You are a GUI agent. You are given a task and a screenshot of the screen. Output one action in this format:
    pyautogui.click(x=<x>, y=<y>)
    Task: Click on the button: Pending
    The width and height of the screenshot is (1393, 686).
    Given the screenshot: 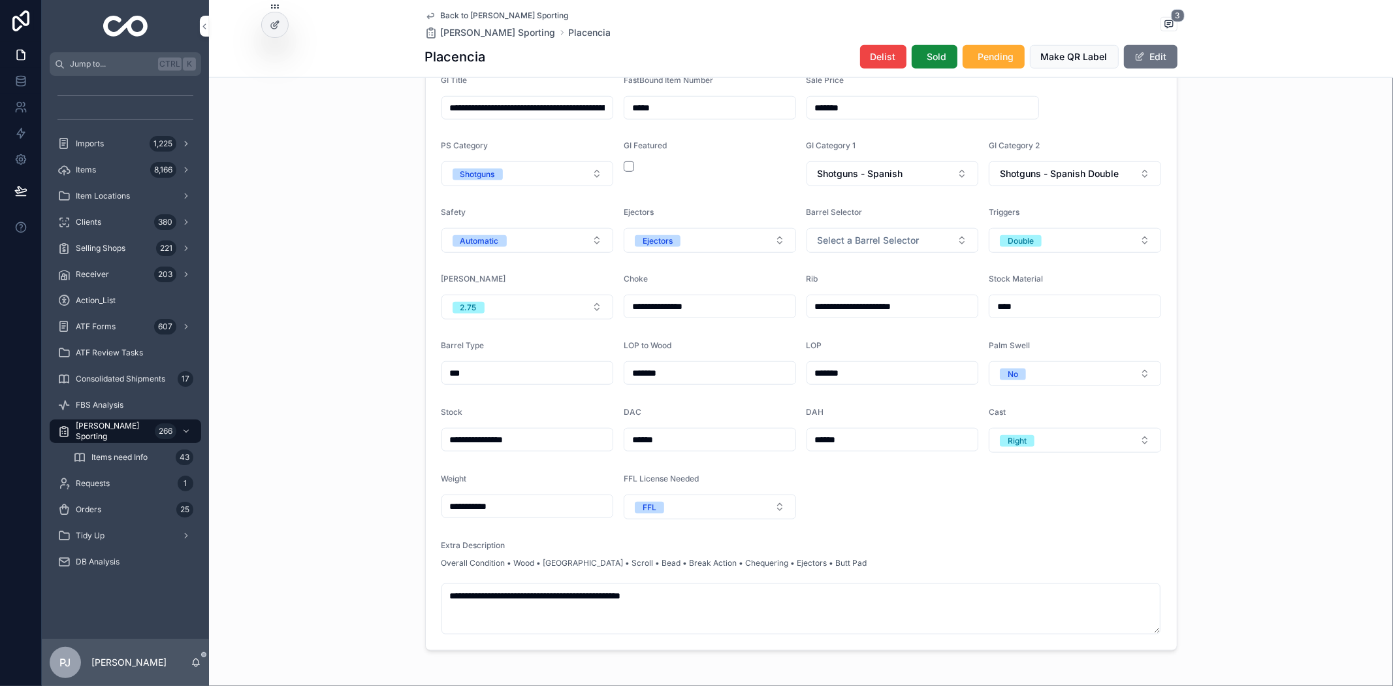 What is the action you would take?
    pyautogui.click(x=993, y=57)
    